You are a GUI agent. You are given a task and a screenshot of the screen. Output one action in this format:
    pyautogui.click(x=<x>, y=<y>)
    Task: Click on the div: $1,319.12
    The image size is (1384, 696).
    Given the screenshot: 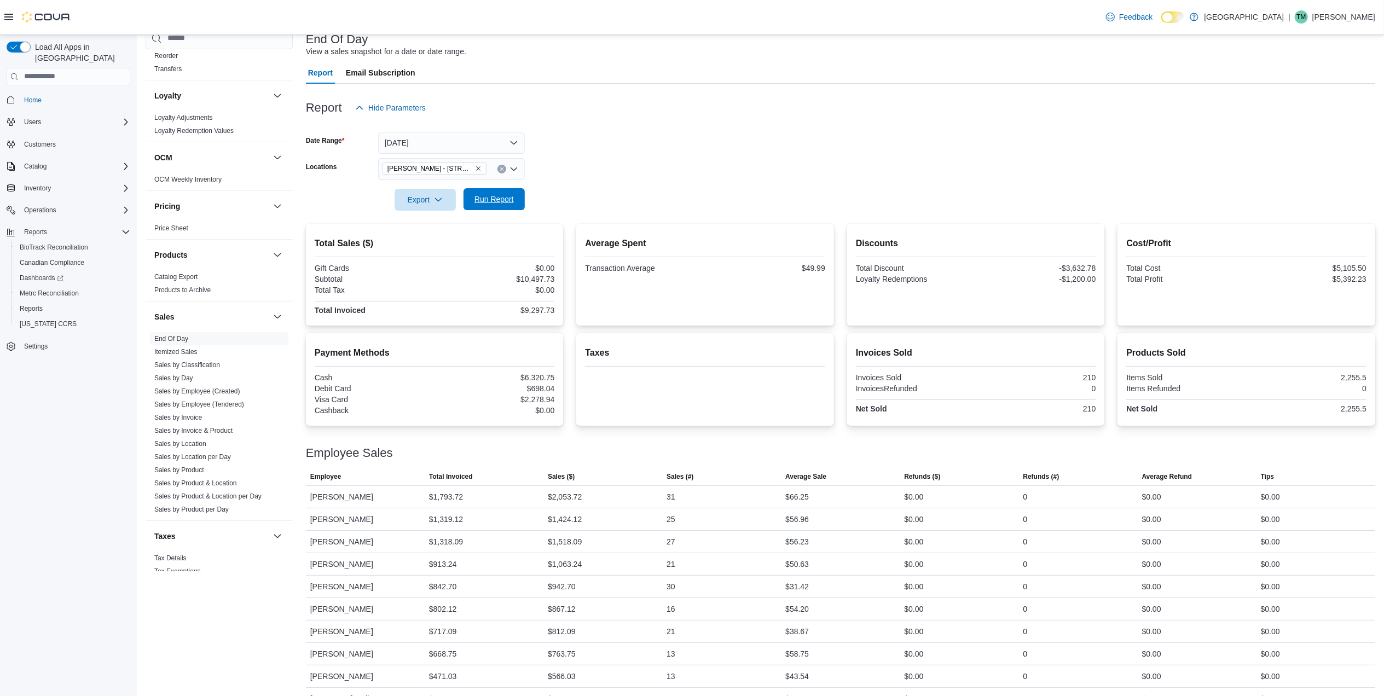 What is the action you would take?
    pyautogui.click(x=446, y=519)
    